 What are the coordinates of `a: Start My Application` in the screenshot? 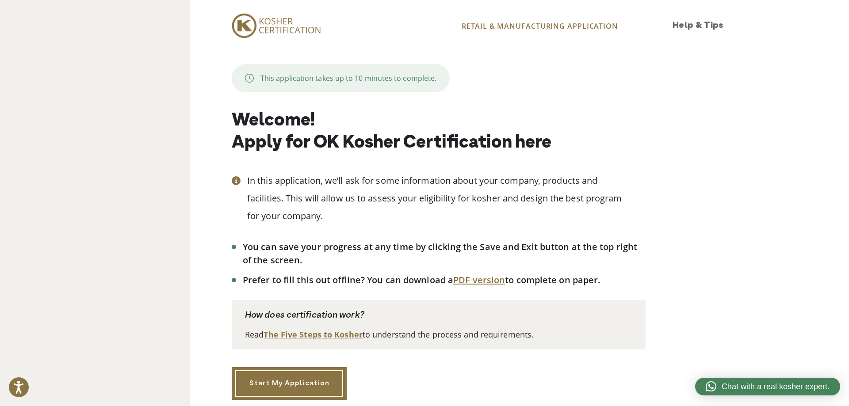 It's located at (289, 384).